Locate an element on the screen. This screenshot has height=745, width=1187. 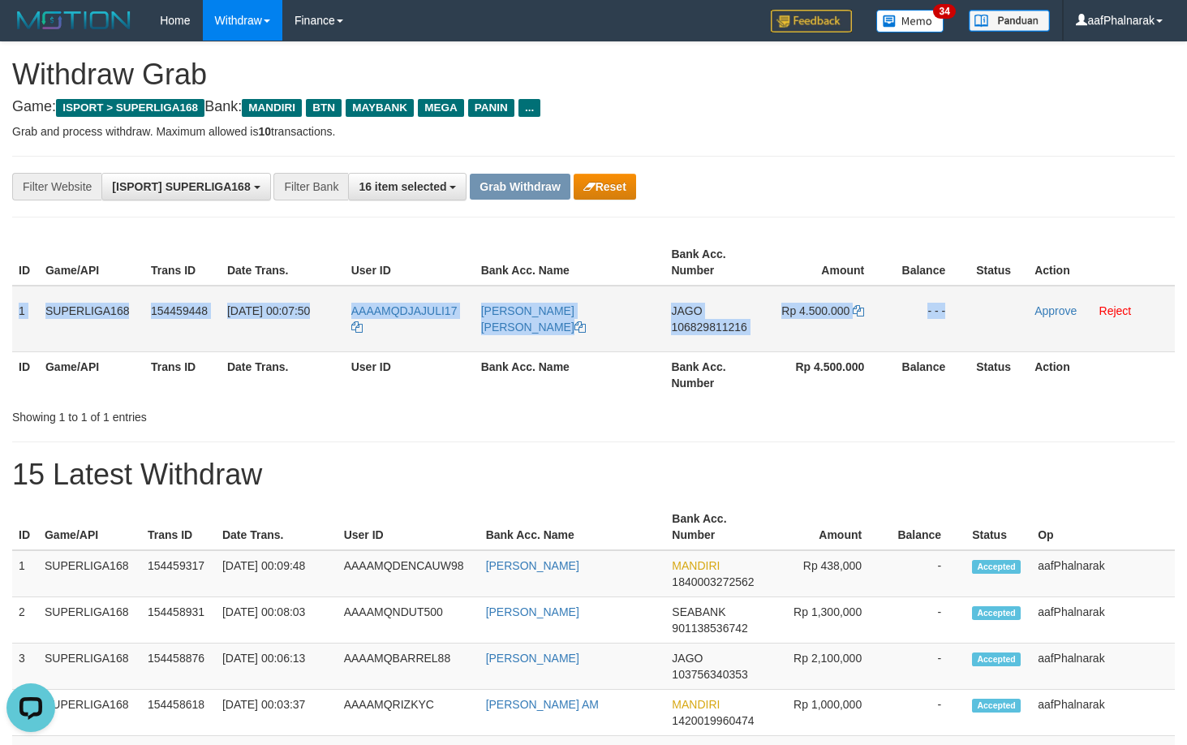
span: MAYBANK is located at coordinates (380, 108).